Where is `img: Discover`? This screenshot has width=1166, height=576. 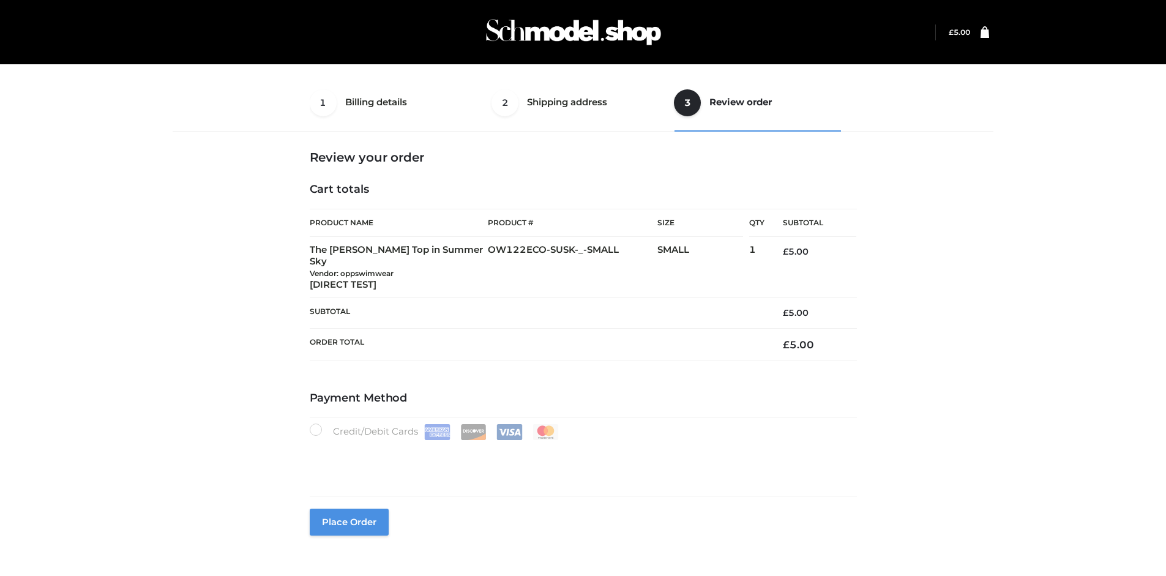
img: Discover is located at coordinates (473, 432).